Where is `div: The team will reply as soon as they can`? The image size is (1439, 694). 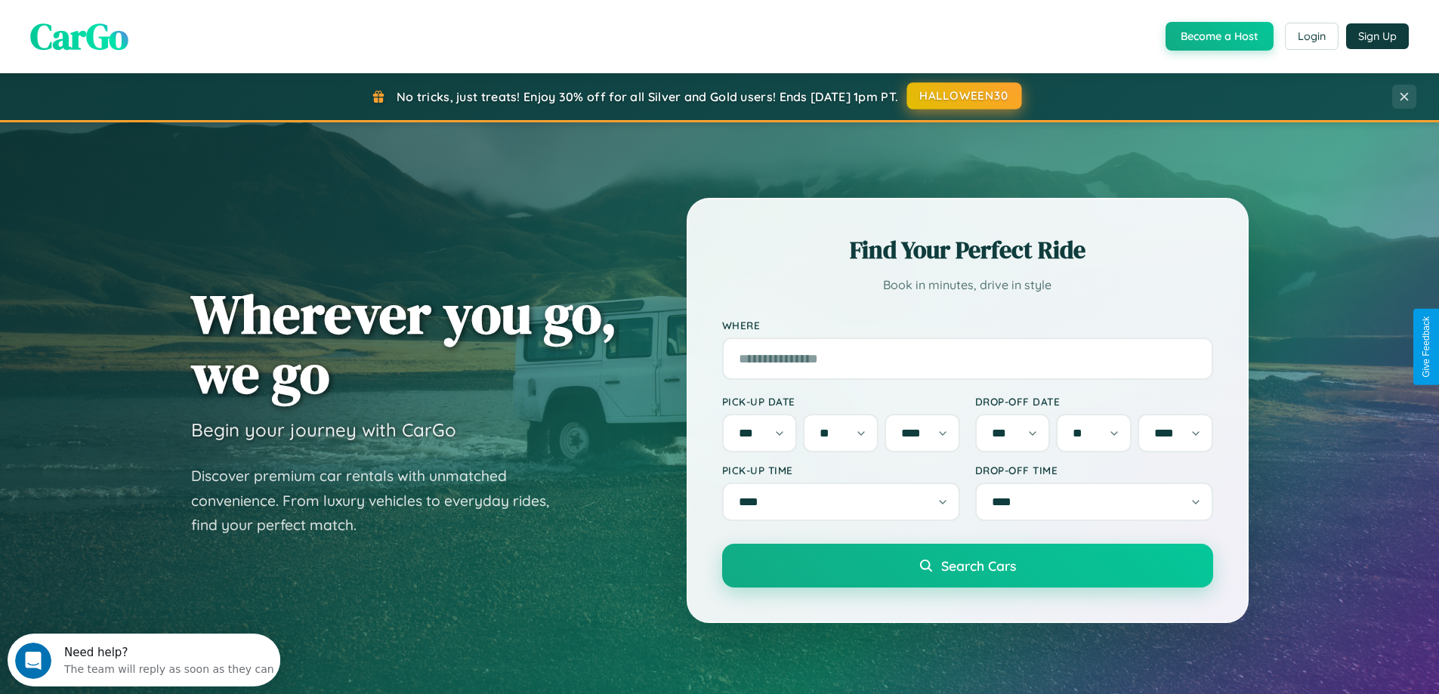 div: The team will reply as soon as they can is located at coordinates (162, 32).